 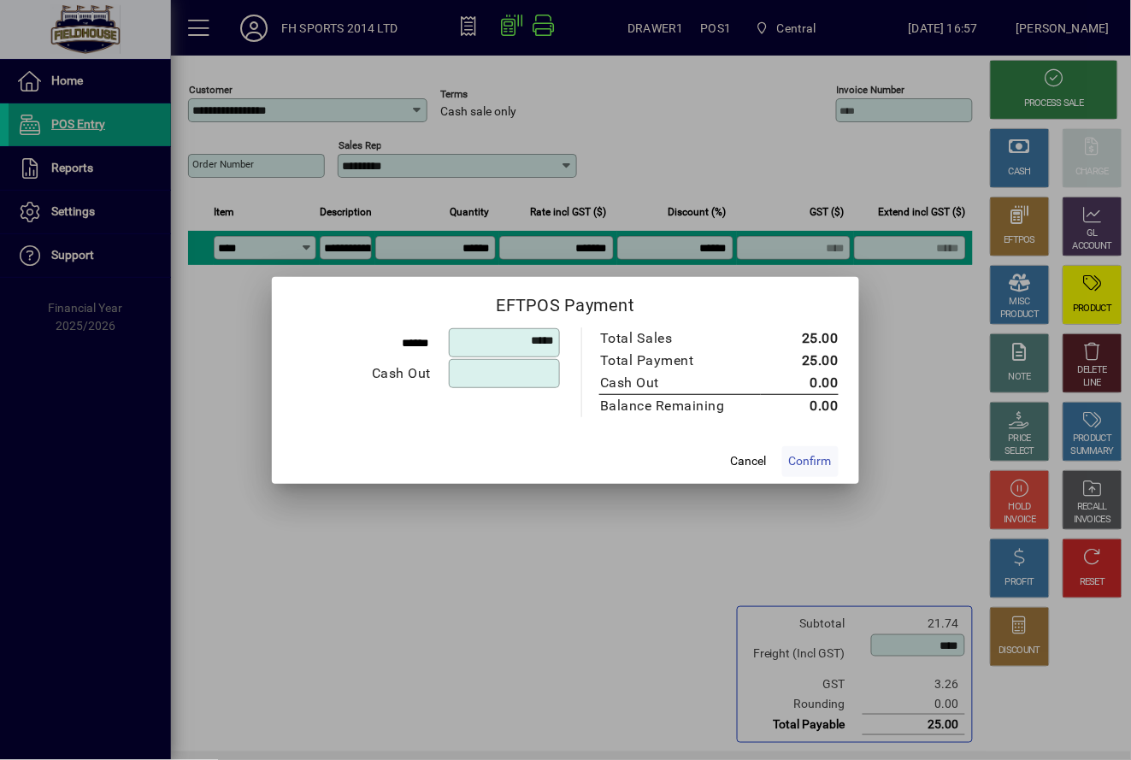 I want to click on td: Total Payment, so click(x=680, y=361).